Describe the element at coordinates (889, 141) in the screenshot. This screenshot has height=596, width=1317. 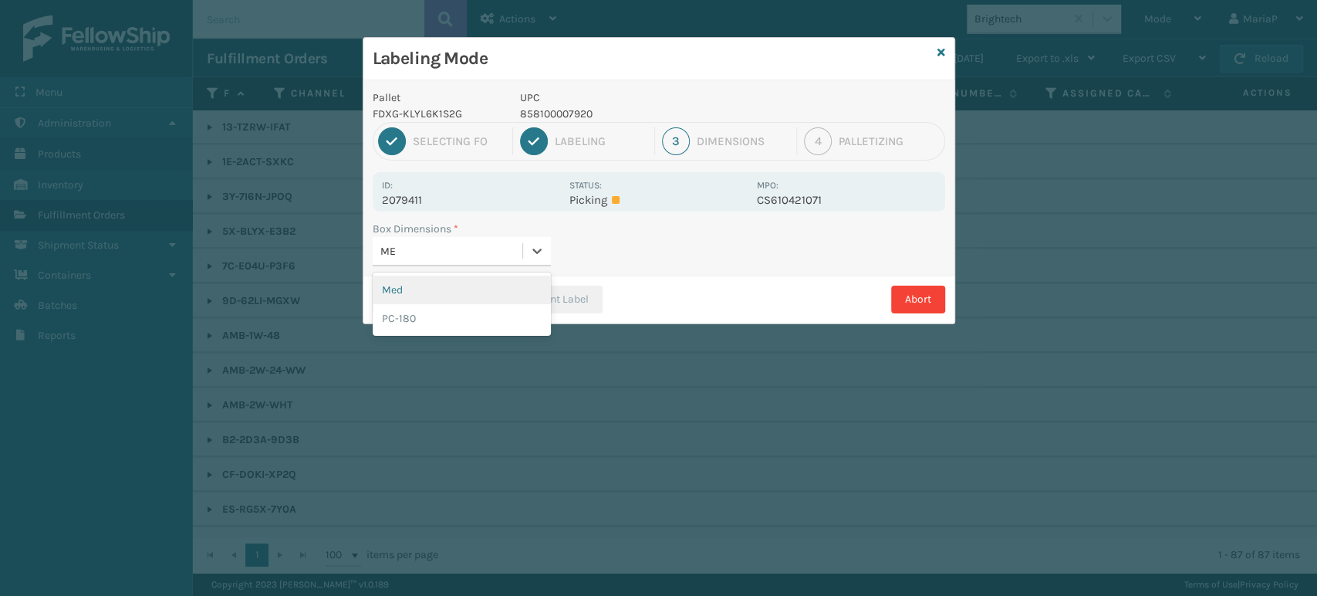
I see `div: Palletizing` at that location.